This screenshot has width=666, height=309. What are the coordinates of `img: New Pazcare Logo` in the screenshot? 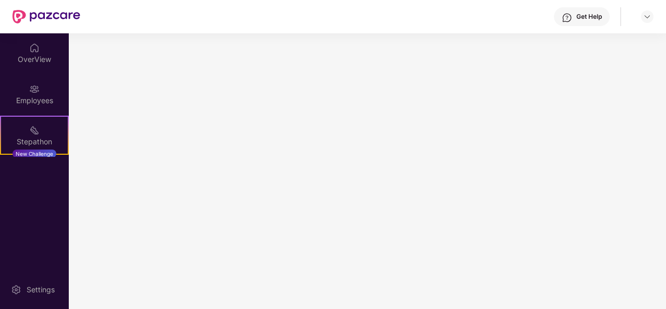 It's located at (46, 17).